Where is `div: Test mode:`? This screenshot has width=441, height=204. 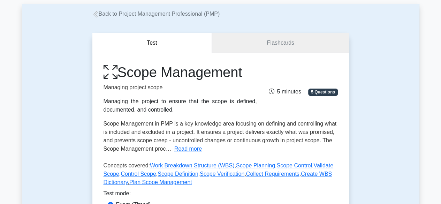 div: Test mode: is located at coordinates (221, 195).